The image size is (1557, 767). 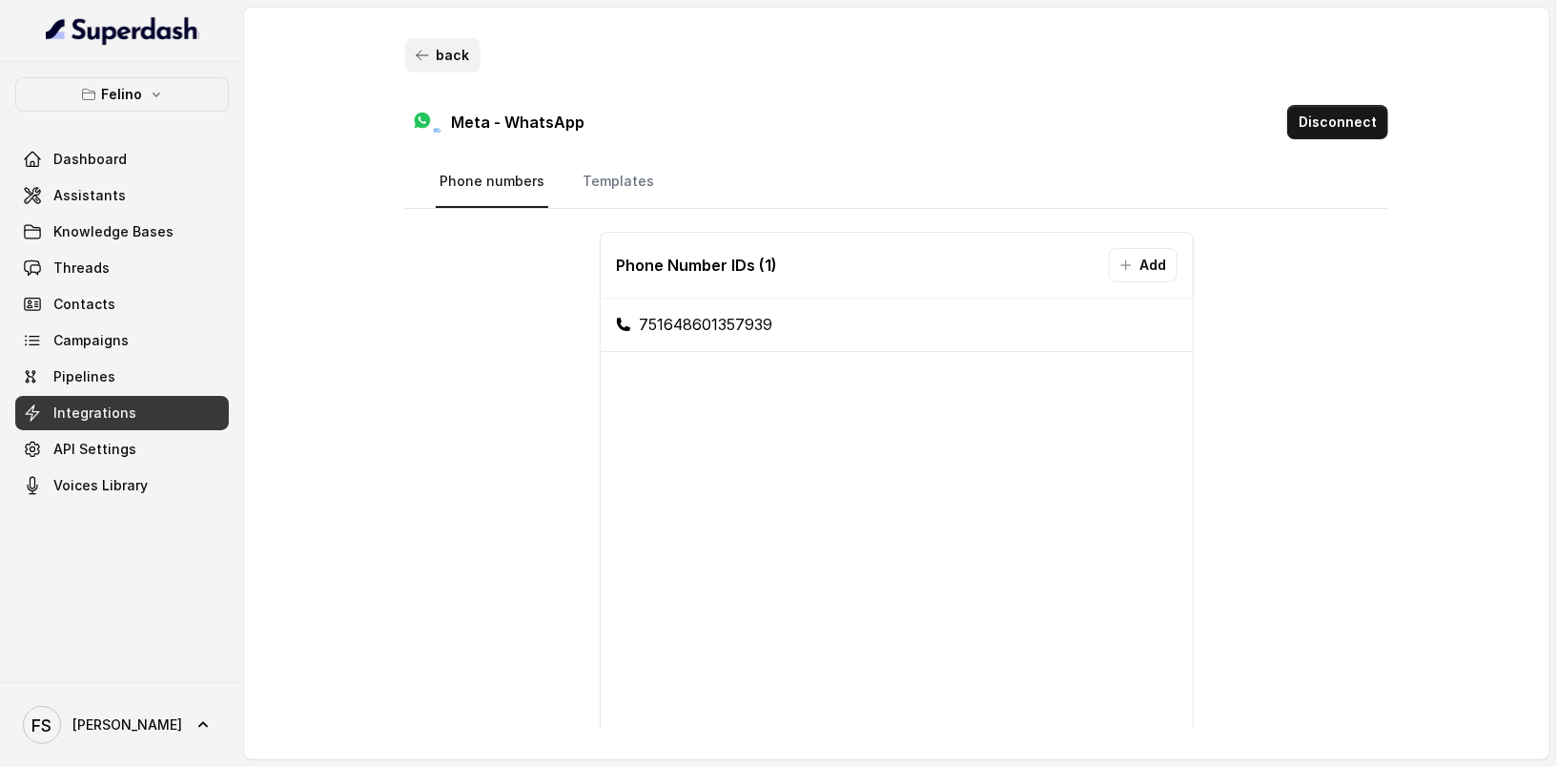 What do you see at coordinates (122, 449) in the screenshot?
I see `a: API Settings` at bounding box center [122, 449].